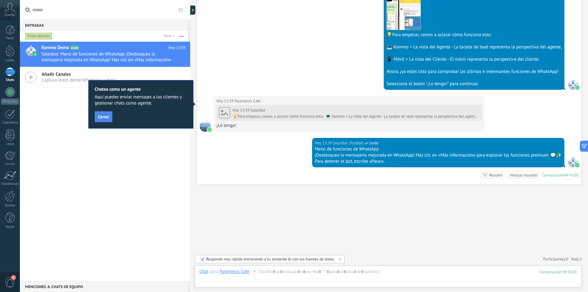 This screenshot has height=292, width=588. Describe the element at coordinates (108, 57) in the screenshot. I see `span: Salesbot: Menú de funciones de WhatsApp ¡Desbloquea la mensajería mejorada en WhatsApp! Haz clic ...` at that location.